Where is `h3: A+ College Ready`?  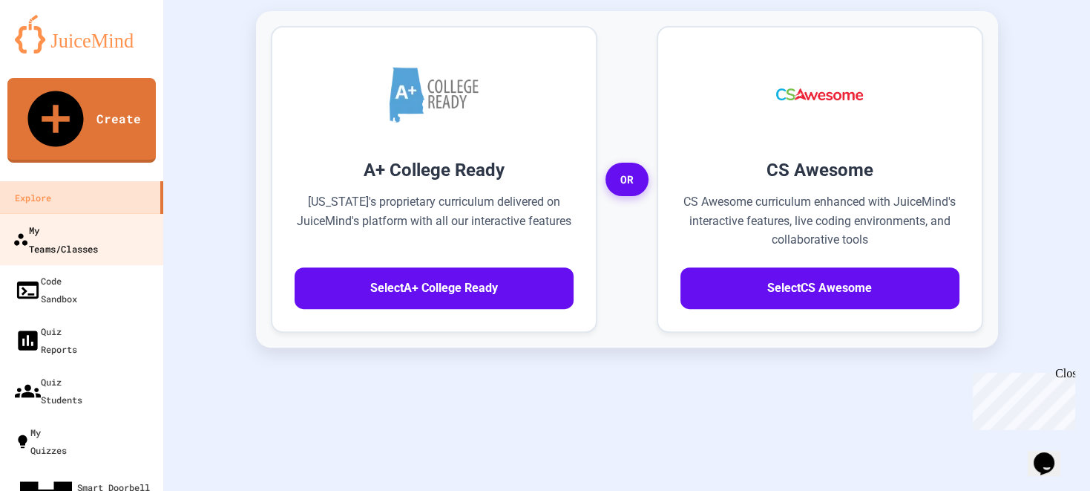 h3: A+ College Ready is located at coordinates (434, 170).